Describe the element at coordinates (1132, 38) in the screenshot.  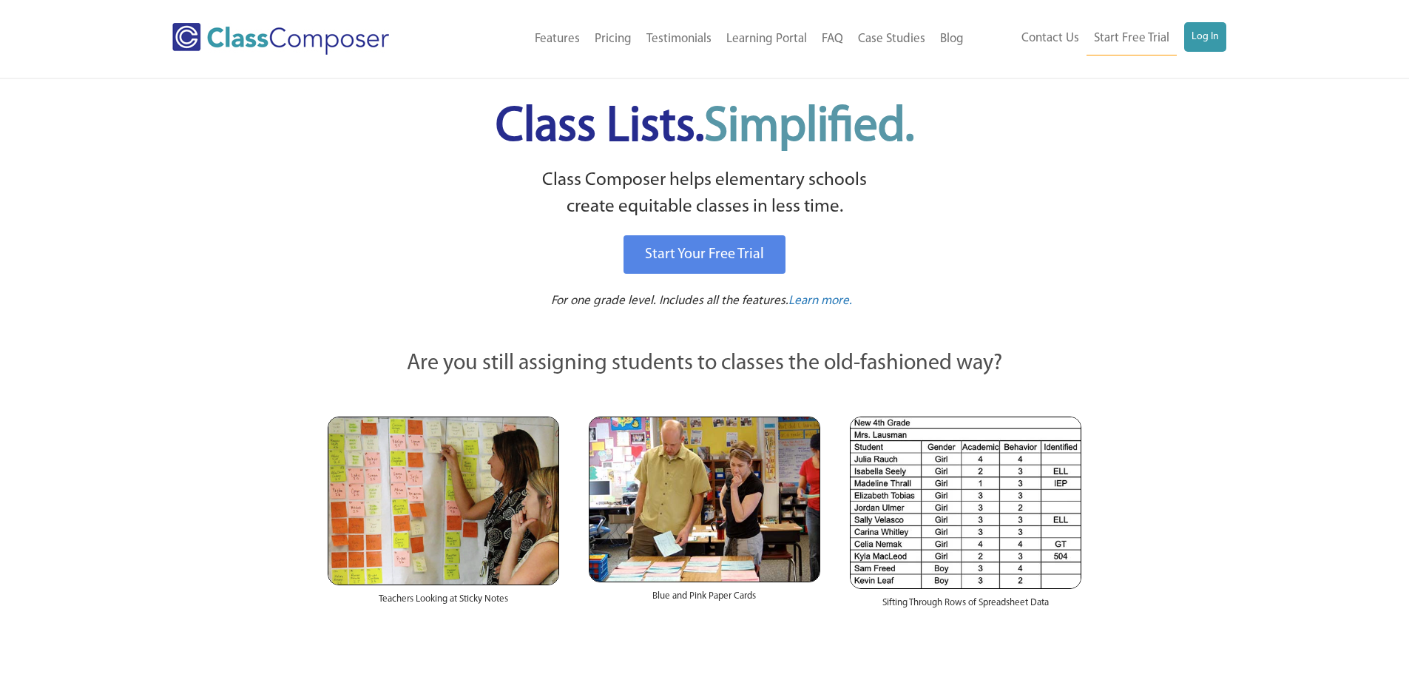
I see `a: Start Free Trial` at that location.